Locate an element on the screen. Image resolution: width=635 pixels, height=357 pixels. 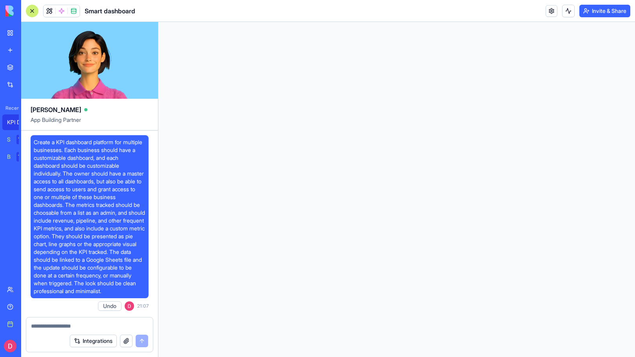
span: 21:07 is located at coordinates (143, 306).